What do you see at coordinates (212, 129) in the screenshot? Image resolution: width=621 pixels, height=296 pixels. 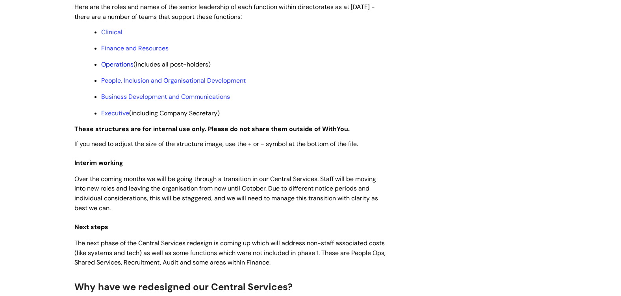 I see `strong: These structures are for internal use only. Please do not share them outside of WithYou.` at bounding box center [212, 129].